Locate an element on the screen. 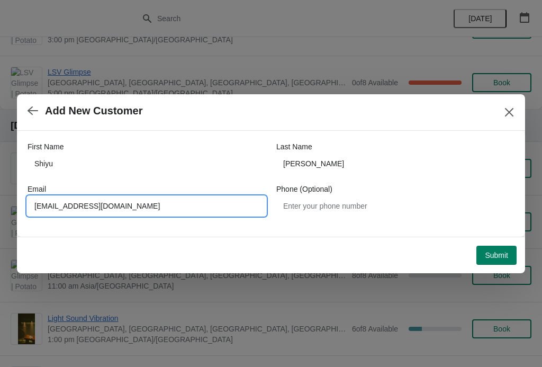 Image resolution: width=542 pixels, height=367 pixels. h2: Add New Customer is located at coordinates (94, 111).